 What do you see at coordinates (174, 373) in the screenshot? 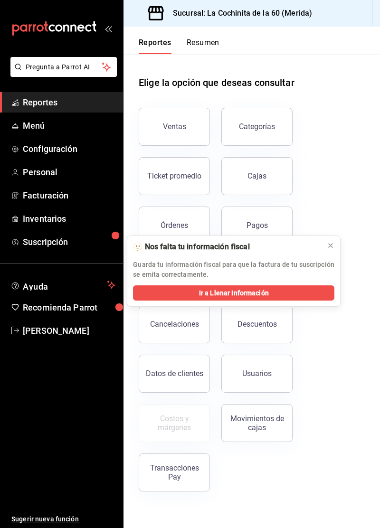
I see `button: Datos de clientes` at bounding box center [174, 373].